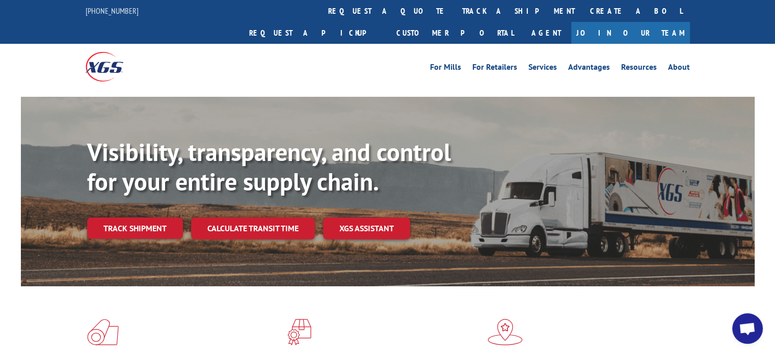  What do you see at coordinates (103, 332) in the screenshot?
I see `img: xgs-icon-total-supply-chain-intelligence-red` at bounding box center [103, 332].